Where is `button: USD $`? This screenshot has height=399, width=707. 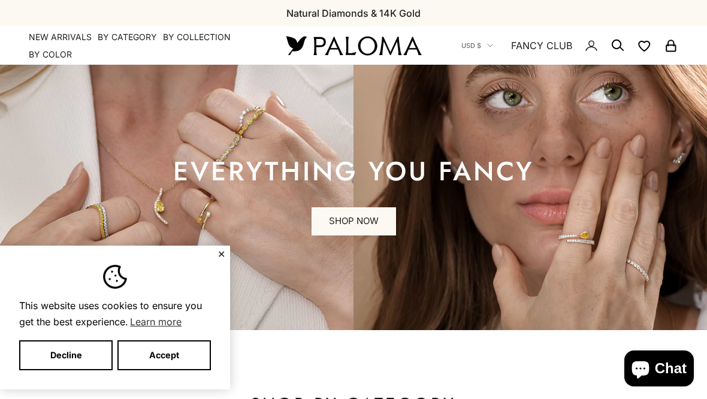
button: USD $ is located at coordinates (477, 46).